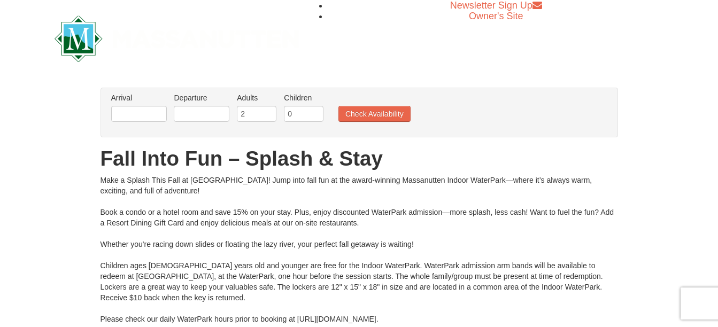 This screenshot has width=718, height=327. I want to click on a: Owner's Site, so click(496, 16).